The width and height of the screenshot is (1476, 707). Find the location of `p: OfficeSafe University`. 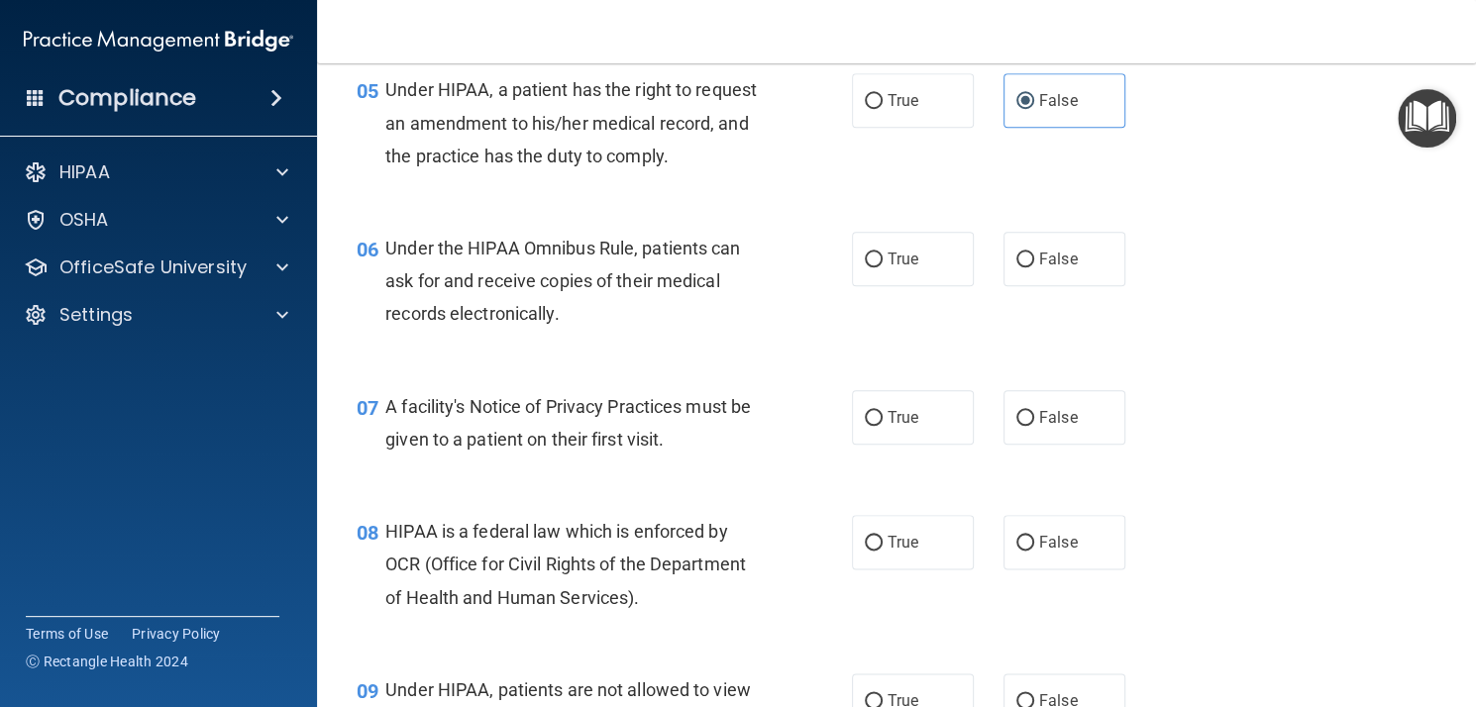

p: OfficeSafe University is located at coordinates (153, 267).